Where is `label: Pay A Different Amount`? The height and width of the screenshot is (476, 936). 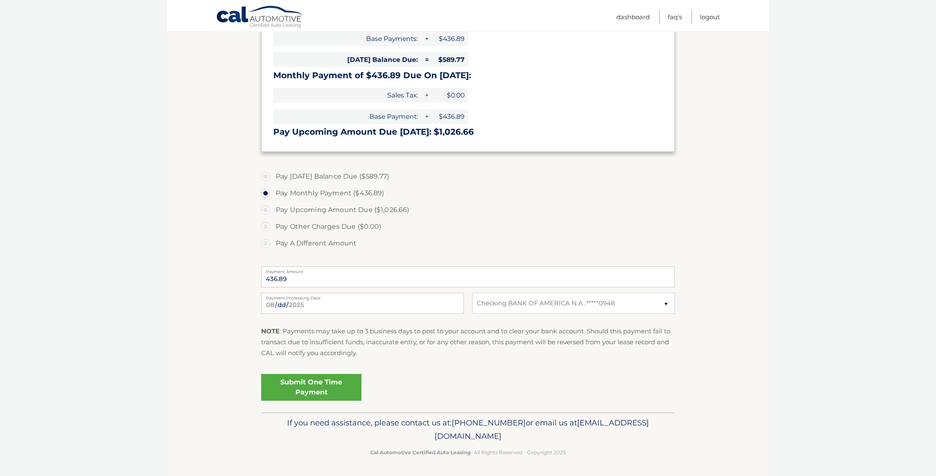
label: Pay A Different Amount is located at coordinates (468, 243).